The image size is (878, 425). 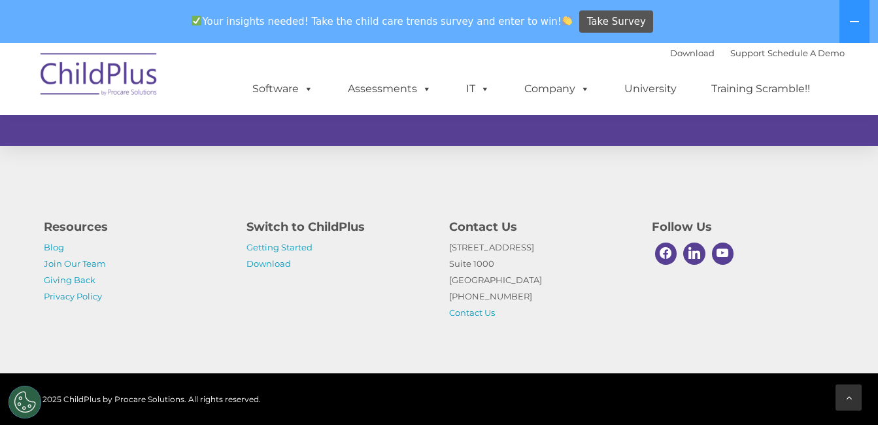 What do you see at coordinates (73, 296) in the screenshot?
I see `a: Privacy Policy` at bounding box center [73, 296].